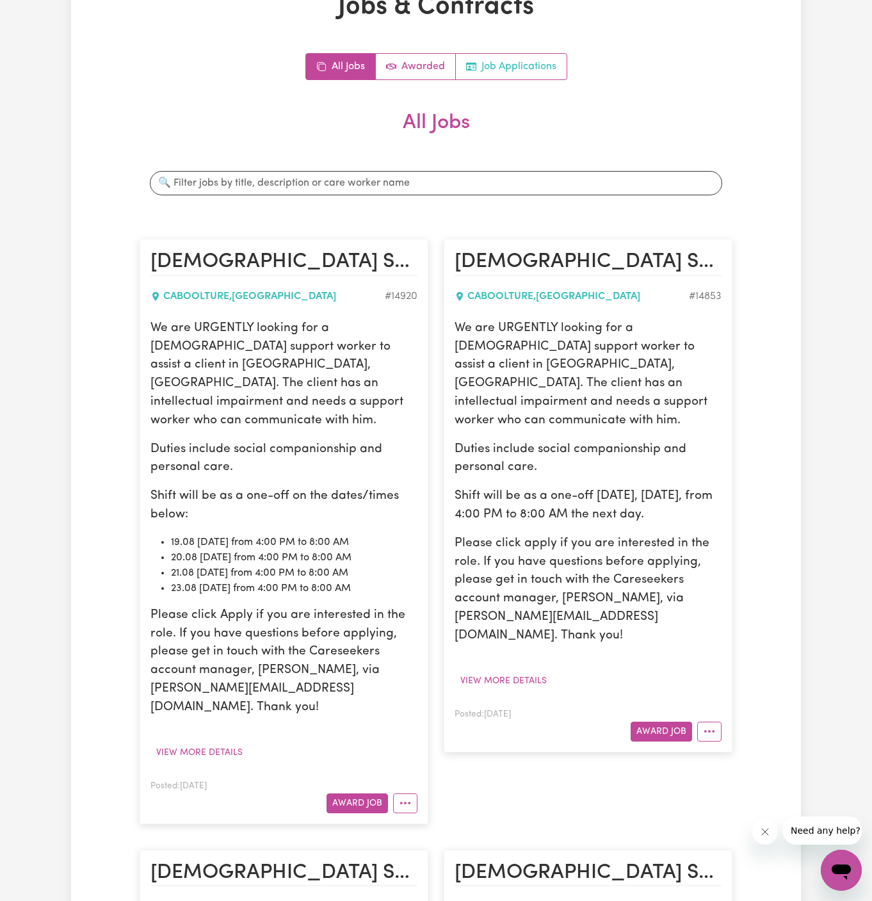 Image resolution: width=872 pixels, height=901 pixels. I want to click on div: Job ID #14920, so click(401, 297).